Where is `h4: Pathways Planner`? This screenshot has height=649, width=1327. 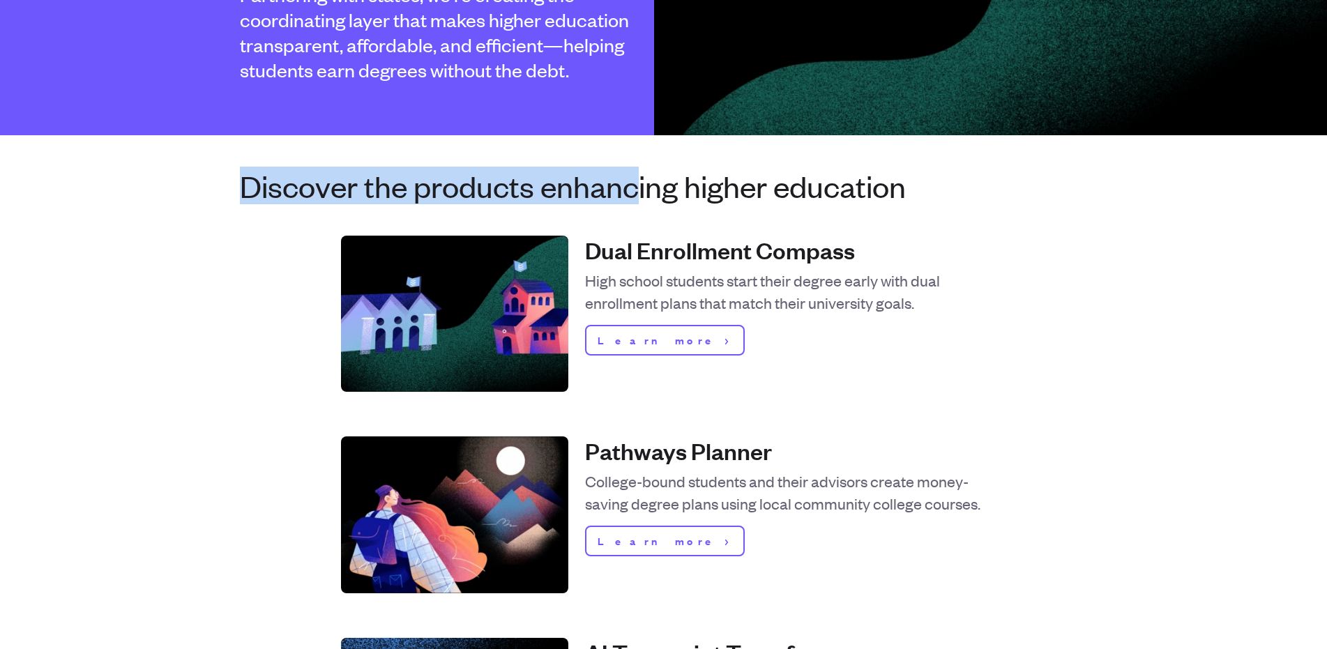 h4: Pathways Planner is located at coordinates (786, 450).